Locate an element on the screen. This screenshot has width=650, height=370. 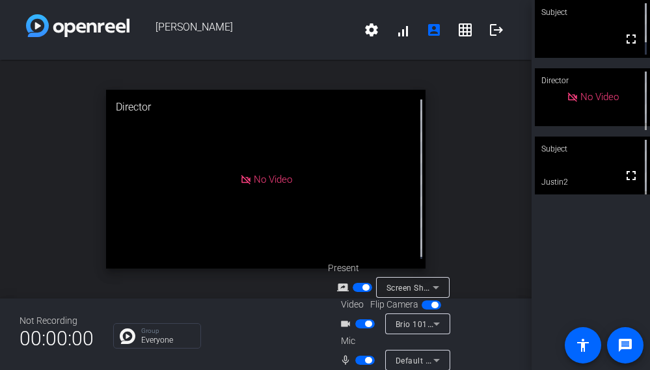
mat-icon: mic_none is located at coordinates (347, 360).